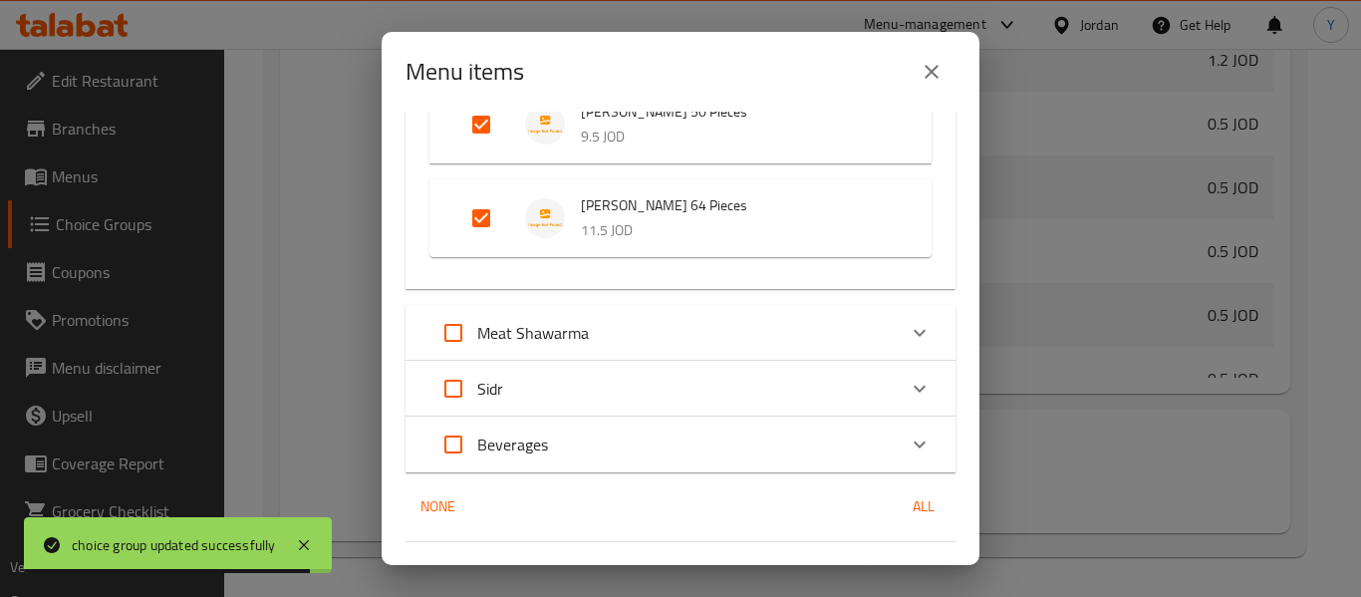 The image size is (1361, 597). What do you see at coordinates (490, 389) in the screenshot?
I see `p: Sidr` at bounding box center [490, 389].